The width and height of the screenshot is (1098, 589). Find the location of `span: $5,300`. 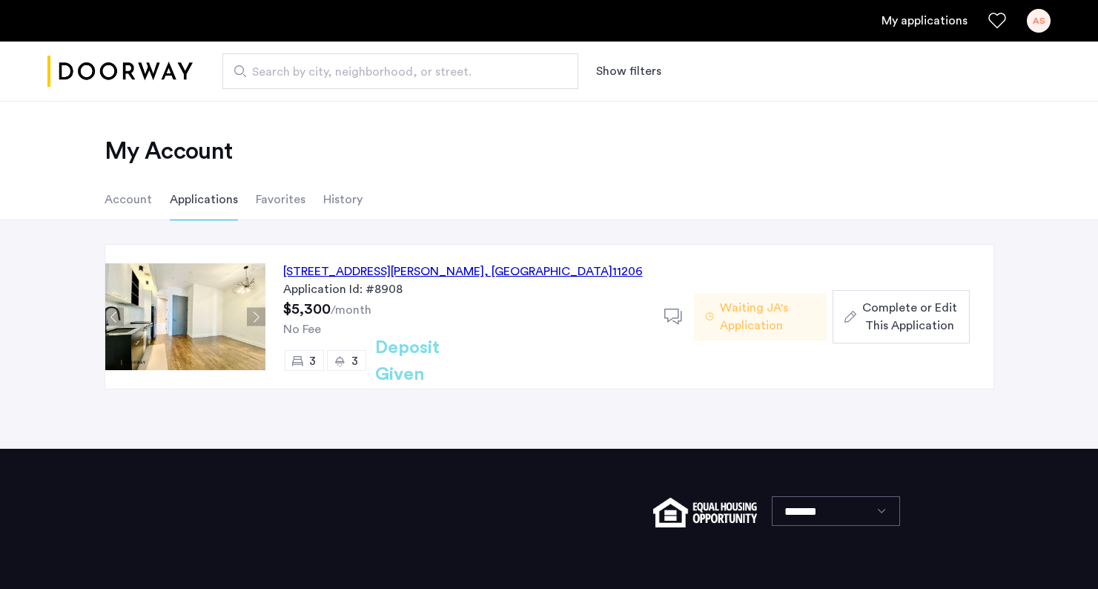

span: $5,300 is located at coordinates (307, 309).